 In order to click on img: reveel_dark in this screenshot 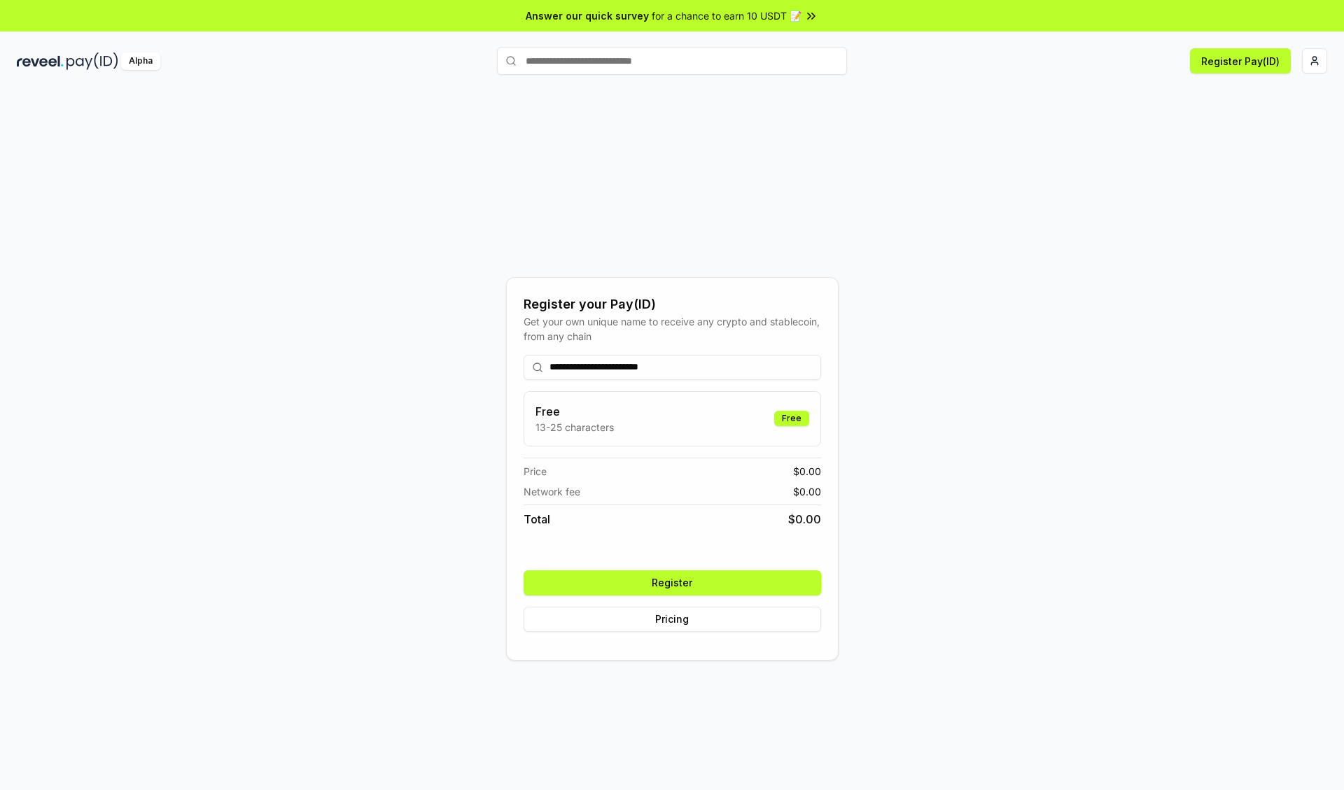, I will do `click(40, 61)`.